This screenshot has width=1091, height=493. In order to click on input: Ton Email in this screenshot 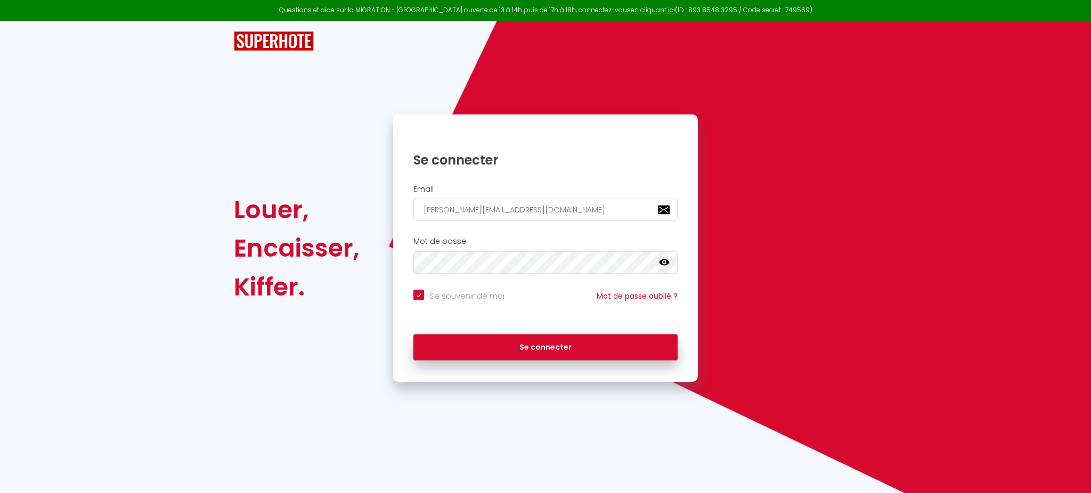, I will do `click(545, 210)`.